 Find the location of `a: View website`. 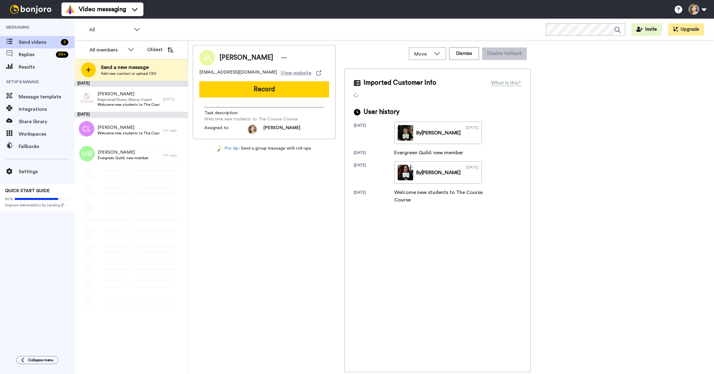

a: View website is located at coordinates (301, 73).